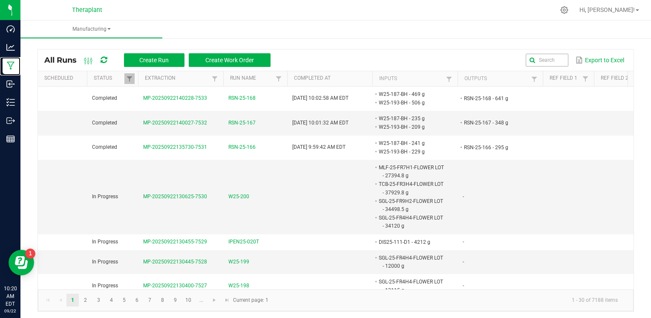  Describe the element at coordinates (411, 205) in the screenshot. I see `li: SGL-25-FR9H2-FLOWER LOT - 34498.5 g` at that location.